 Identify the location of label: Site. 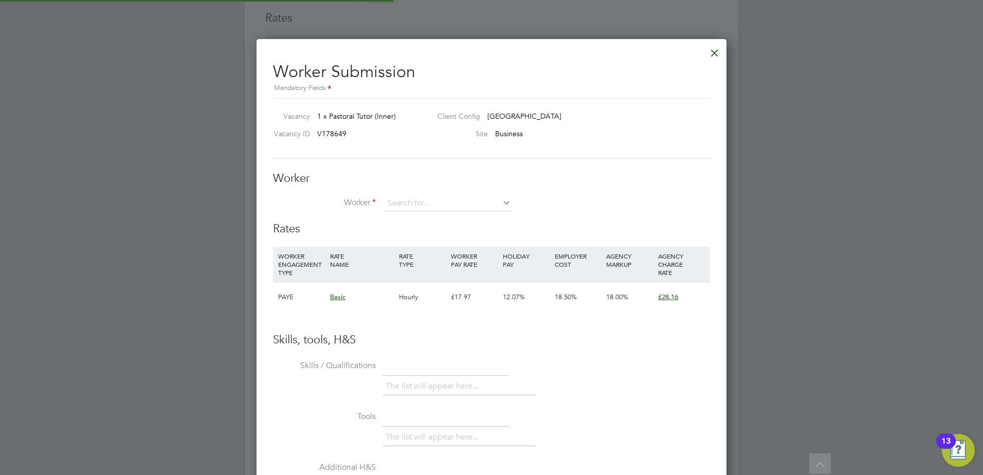
(459, 134).